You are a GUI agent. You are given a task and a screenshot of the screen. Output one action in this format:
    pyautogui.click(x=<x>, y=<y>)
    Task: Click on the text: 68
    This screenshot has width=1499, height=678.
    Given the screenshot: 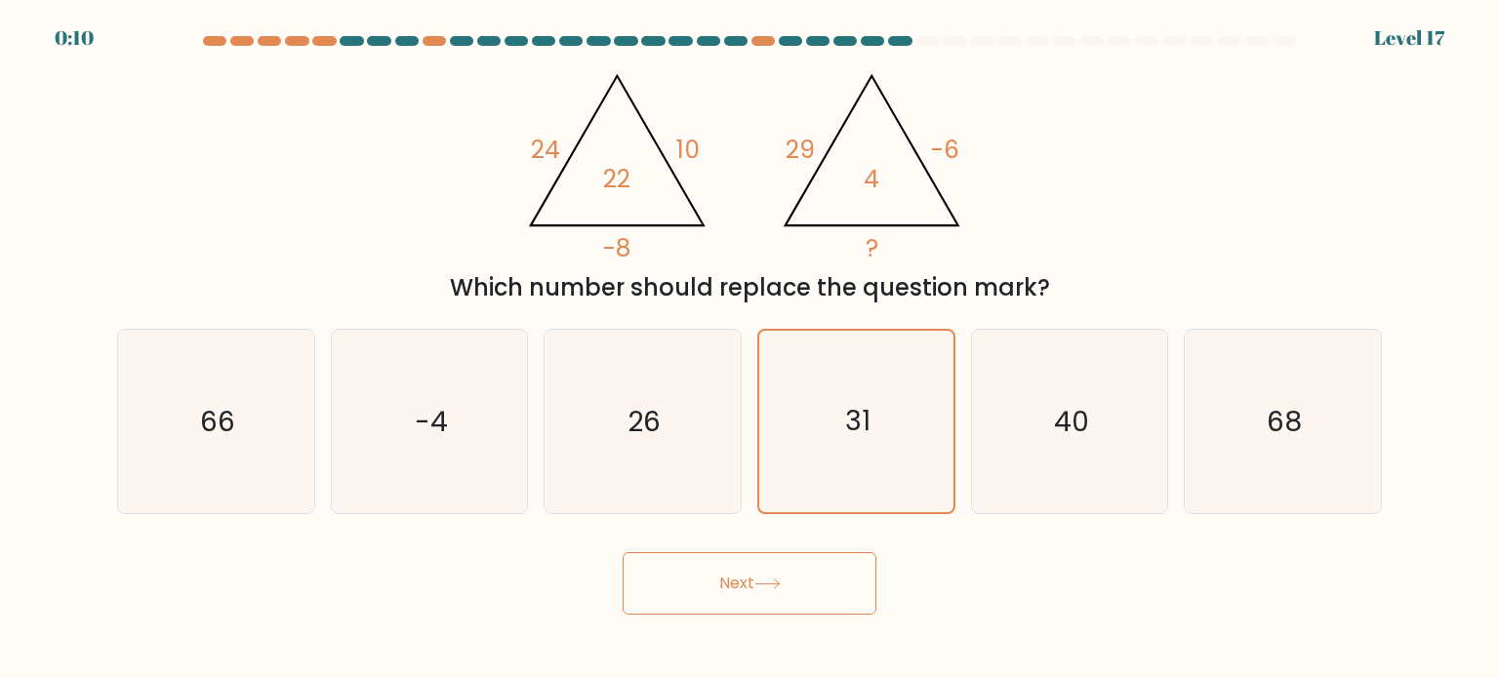 What is the action you would take?
    pyautogui.click(x=1284, y=421)
    